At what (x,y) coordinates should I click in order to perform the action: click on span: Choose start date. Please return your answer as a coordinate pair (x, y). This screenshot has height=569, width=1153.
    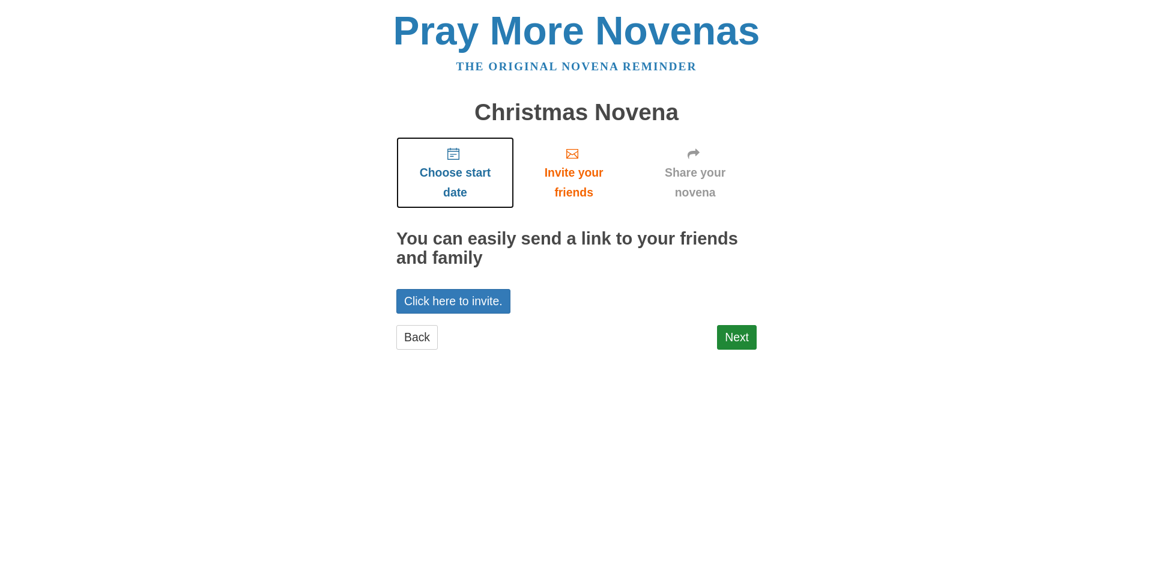
    Looking at the image, I should click on (455, 183).